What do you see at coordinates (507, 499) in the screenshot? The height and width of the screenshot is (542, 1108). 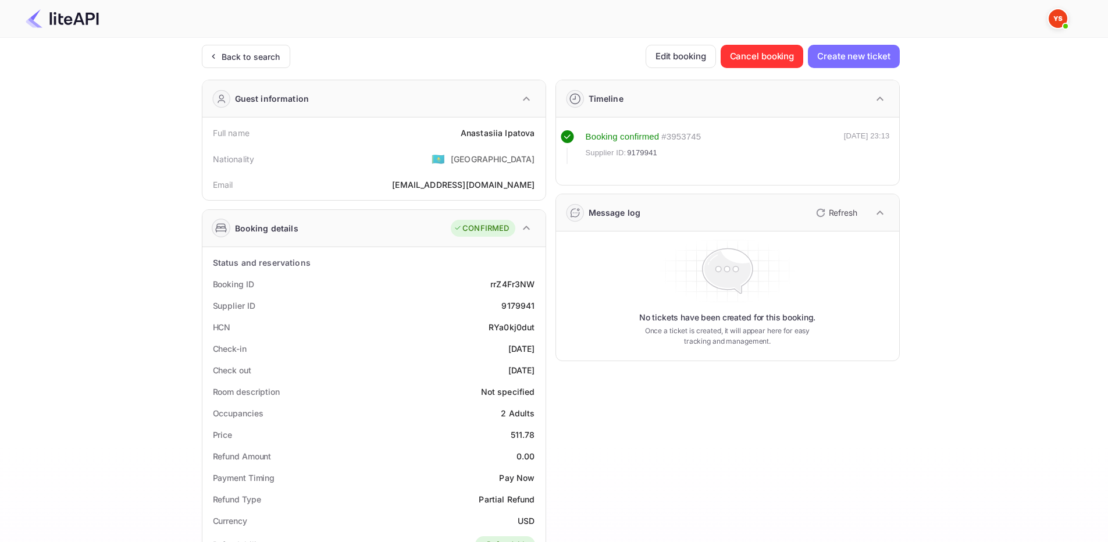 I see `div: Partial Refund` at bounding box center [507, 499].